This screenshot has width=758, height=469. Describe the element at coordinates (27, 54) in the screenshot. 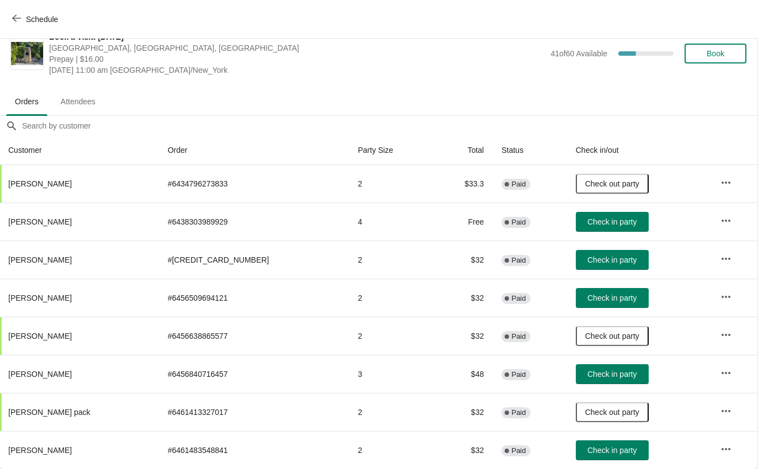

I see `img: Book a Visit: August 2025` at that location.